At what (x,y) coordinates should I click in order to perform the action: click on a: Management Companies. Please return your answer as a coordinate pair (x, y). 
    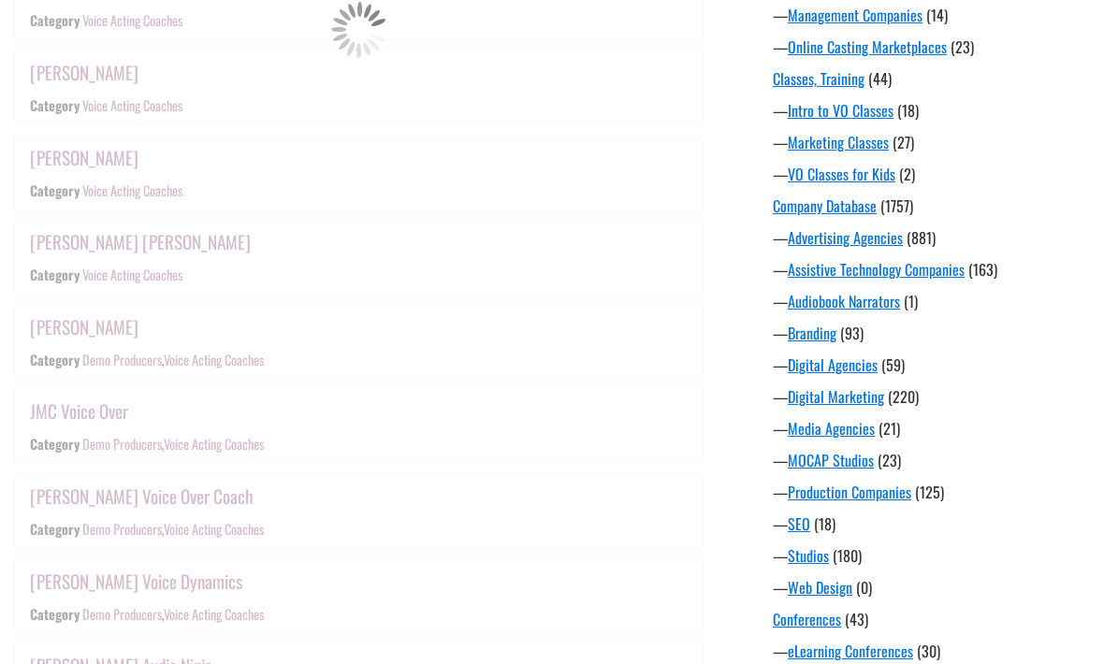
    Looking at the image, I should click on (855, 15).